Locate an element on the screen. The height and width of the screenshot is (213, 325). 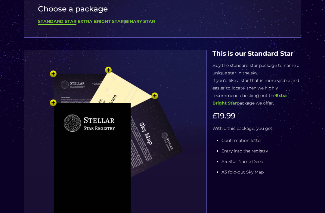
b: Extra Bright Star is located at coordinates (101, 21).